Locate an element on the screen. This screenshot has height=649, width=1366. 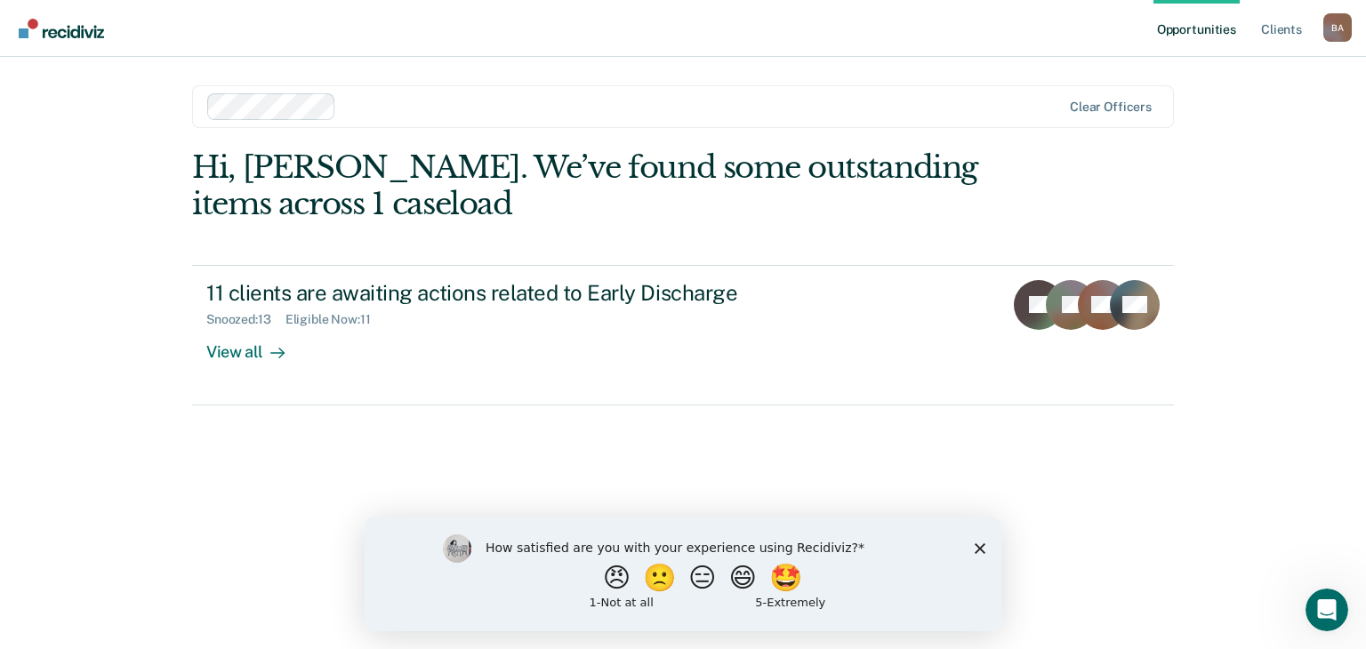
div: Snoozed : 13 is located at coordinates (246, 319).